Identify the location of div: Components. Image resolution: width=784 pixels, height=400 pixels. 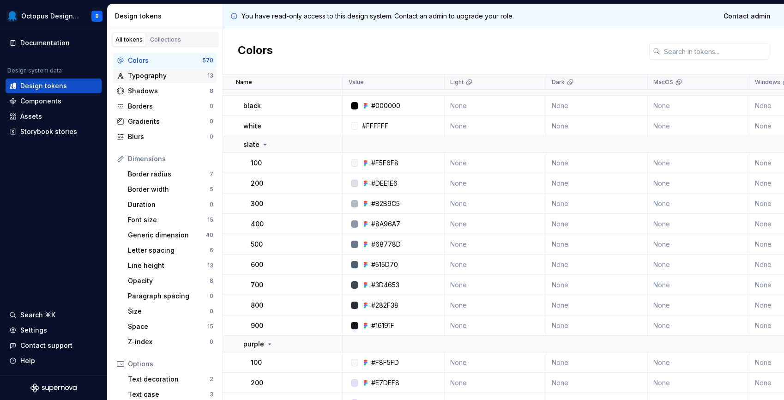
(41, 101).